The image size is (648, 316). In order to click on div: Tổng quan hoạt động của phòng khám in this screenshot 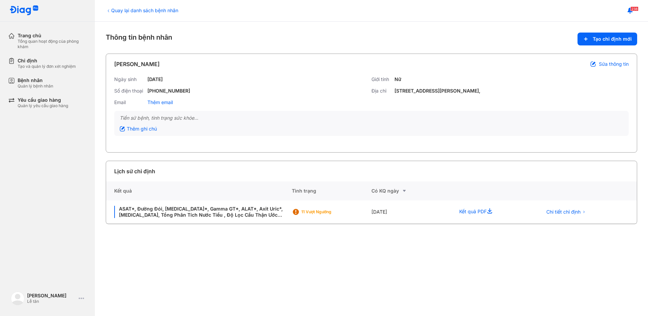, I will do `click(52, 44)`.